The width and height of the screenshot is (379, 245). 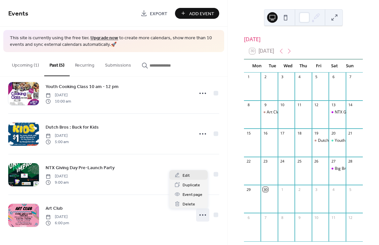 What do you see at coordinates (337, 112) in the screenshot?
I see `div: NTX Giving Day Pre-Launch Party` at bounding box center [337, 112].